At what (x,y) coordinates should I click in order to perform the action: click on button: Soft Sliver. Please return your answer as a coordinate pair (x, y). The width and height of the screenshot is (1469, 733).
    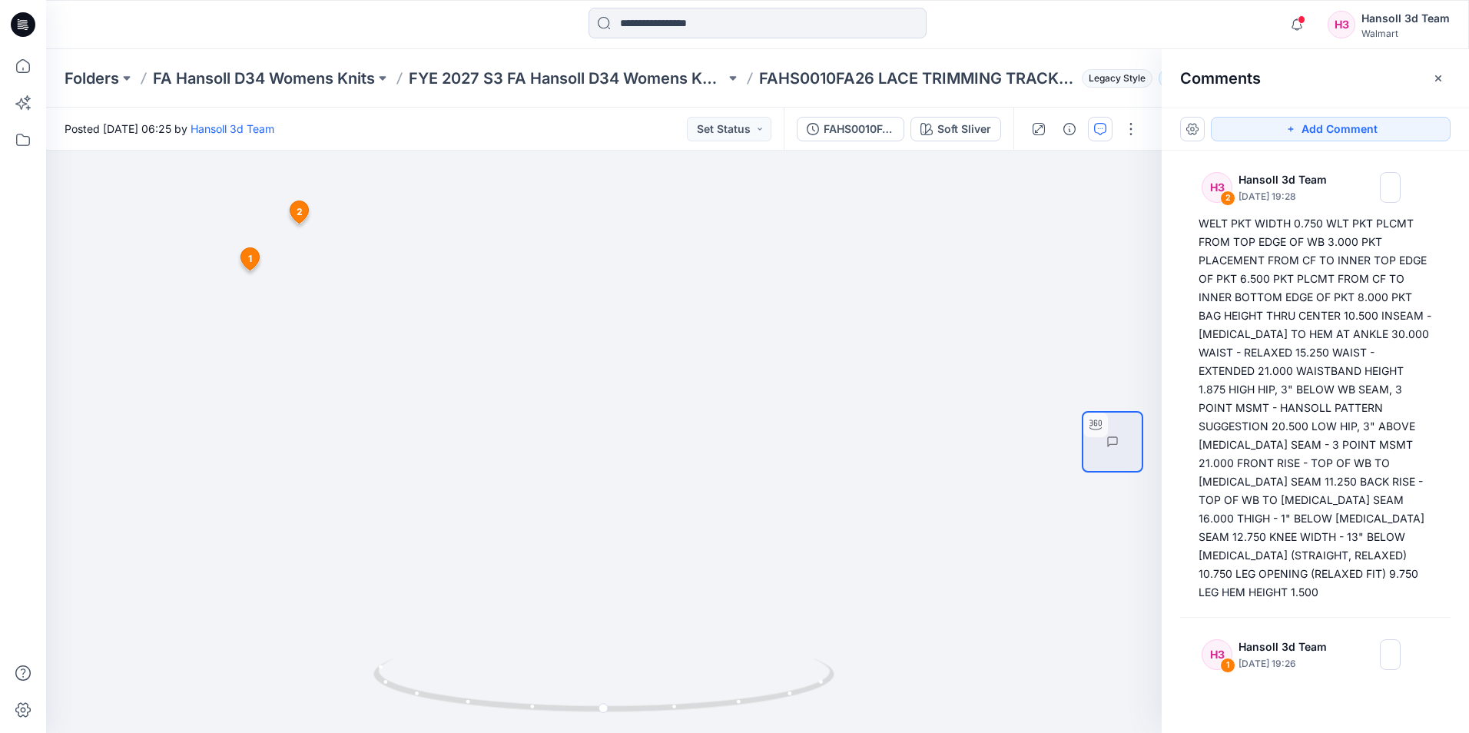
    Looking at the image, I should click on (956, 129).